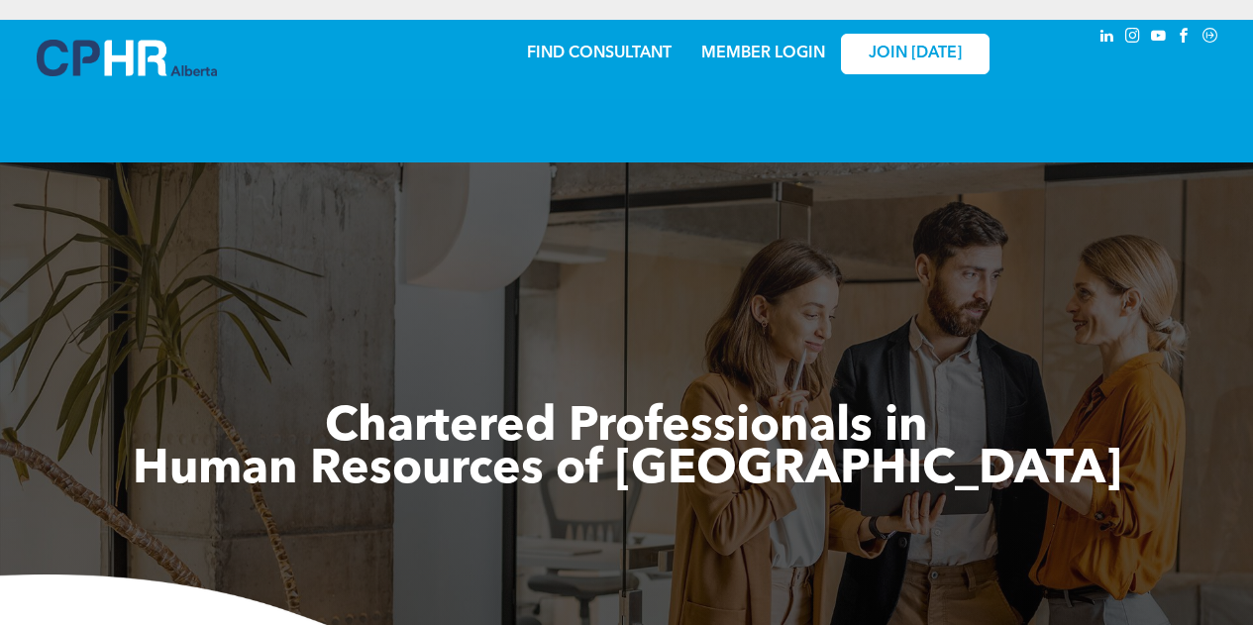 This screenshot has height=625, width=1253. Describe the element at coordinates (1211, 38) in the screenshot. I see `a: Social network` at that location.